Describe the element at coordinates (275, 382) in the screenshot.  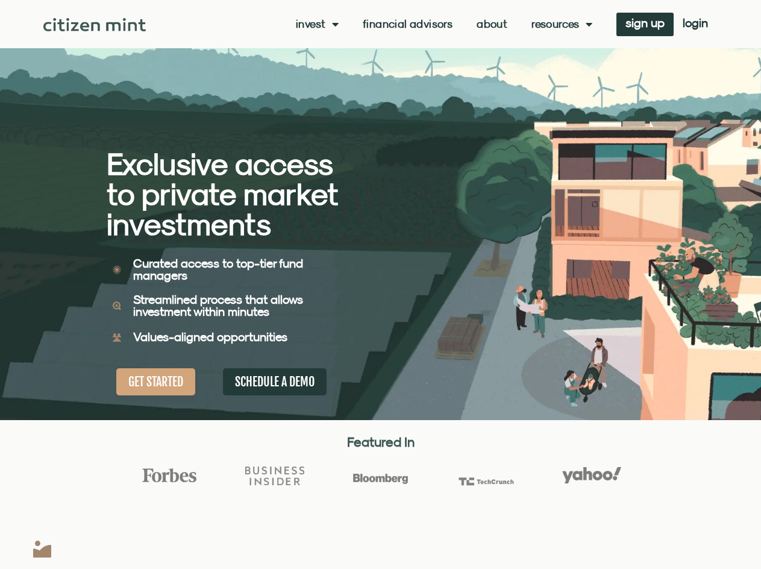
I see `a: SCHEDULE A DEMO` at that location.